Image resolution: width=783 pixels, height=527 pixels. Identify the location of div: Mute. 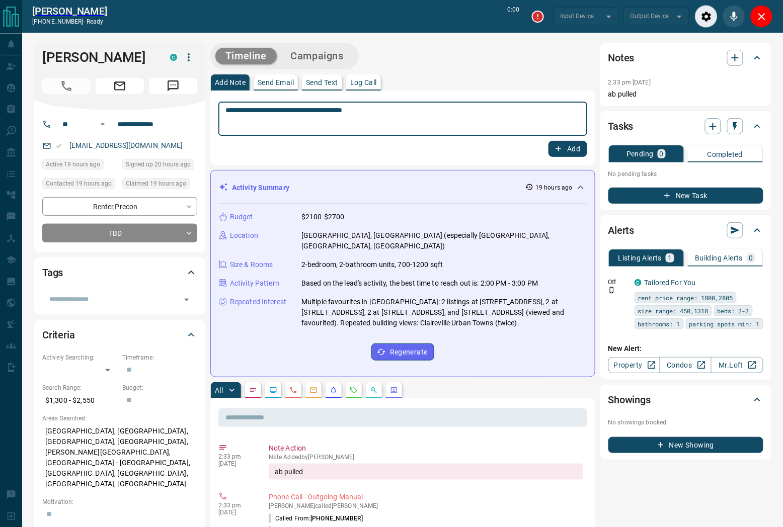
(734, 16).